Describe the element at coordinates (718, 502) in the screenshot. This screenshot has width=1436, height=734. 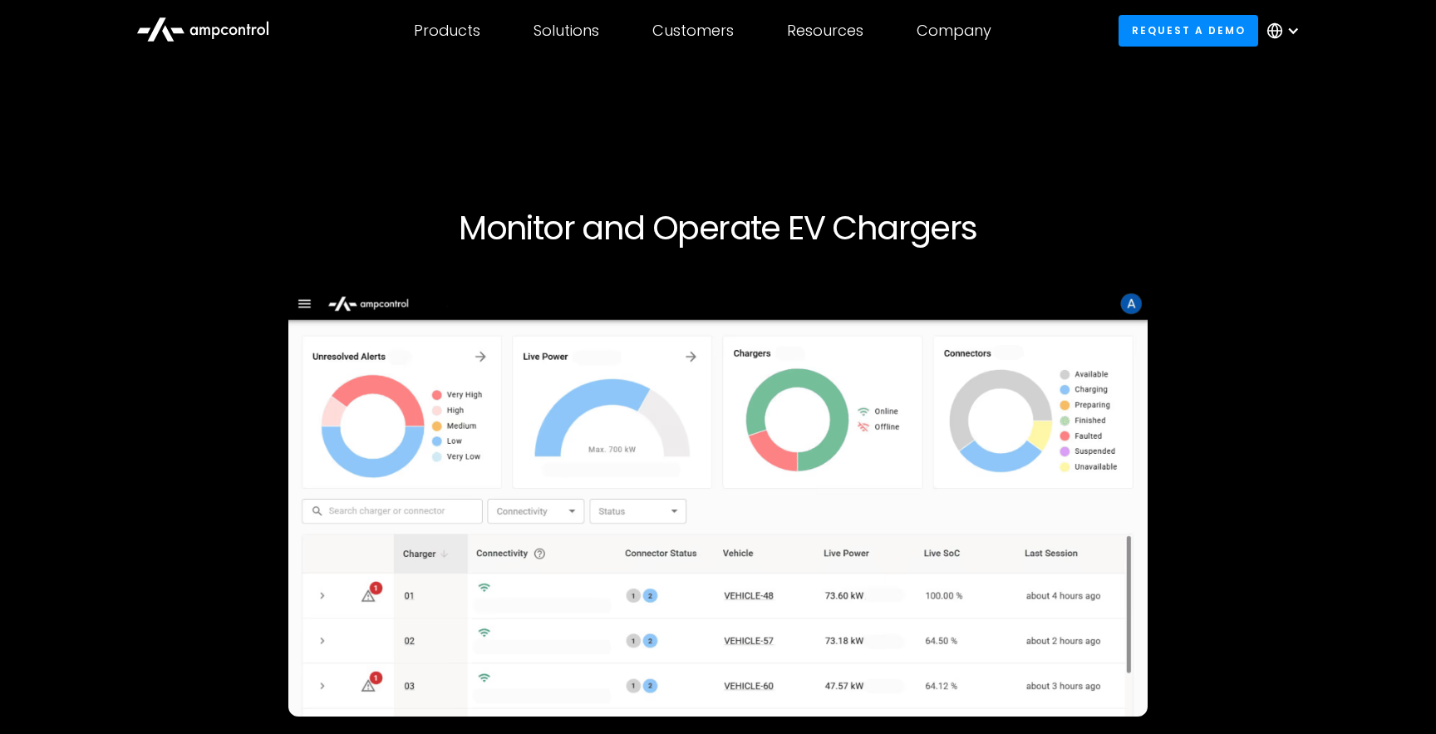
I see `img: Ampcontrol Open Charge Point Protocol OCPP Server for EV Fleet Charging` at that location.